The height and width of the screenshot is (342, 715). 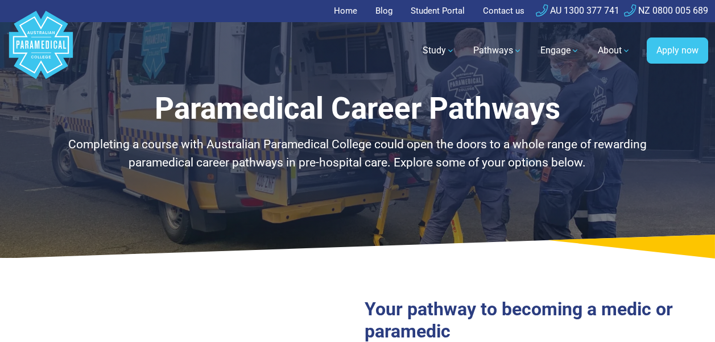 What do you see at coordinates (41, 51) in the screenshot?
I see `a: Australian Paramedical College` at bounding box center [41, 51].